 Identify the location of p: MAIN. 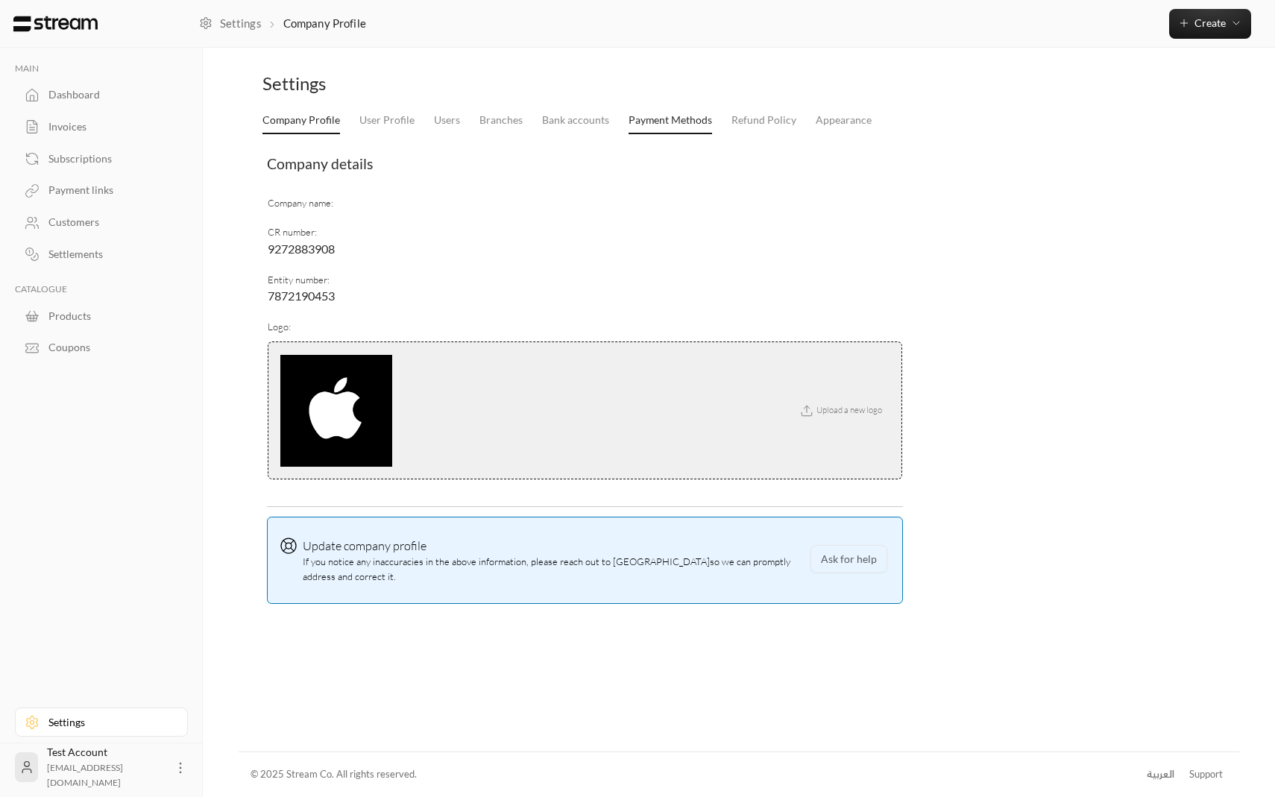
(101, 69).